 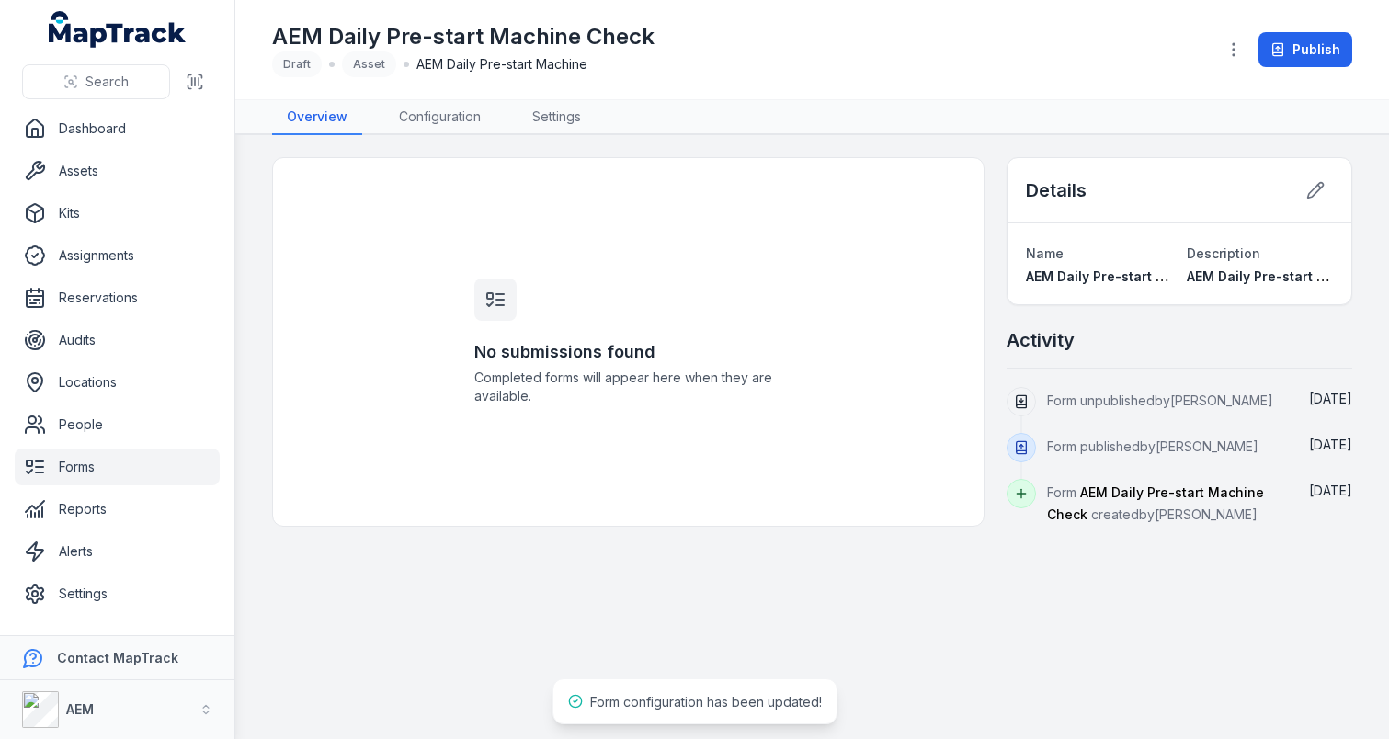 What do you see at coordinates (117, 256) in the screenshot?
I see `a: Assignments` at bounding box center [117, 256].